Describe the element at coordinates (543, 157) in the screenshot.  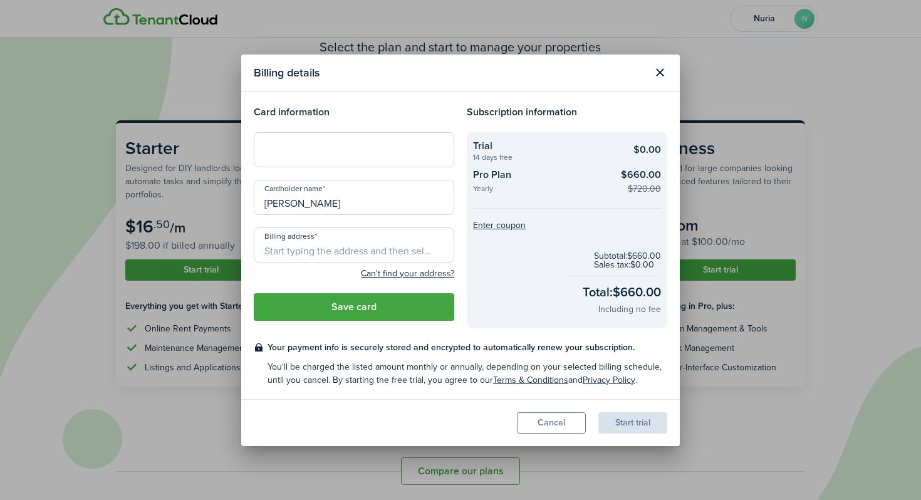
I see `checkout-summary-item-description: 14 days free` at that location.